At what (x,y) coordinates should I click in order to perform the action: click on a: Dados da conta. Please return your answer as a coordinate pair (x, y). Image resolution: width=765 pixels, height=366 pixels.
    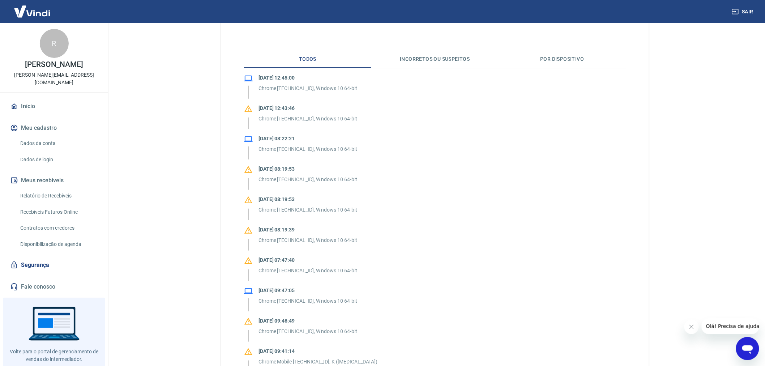
    Looking at the image, I should click on (58, 143).